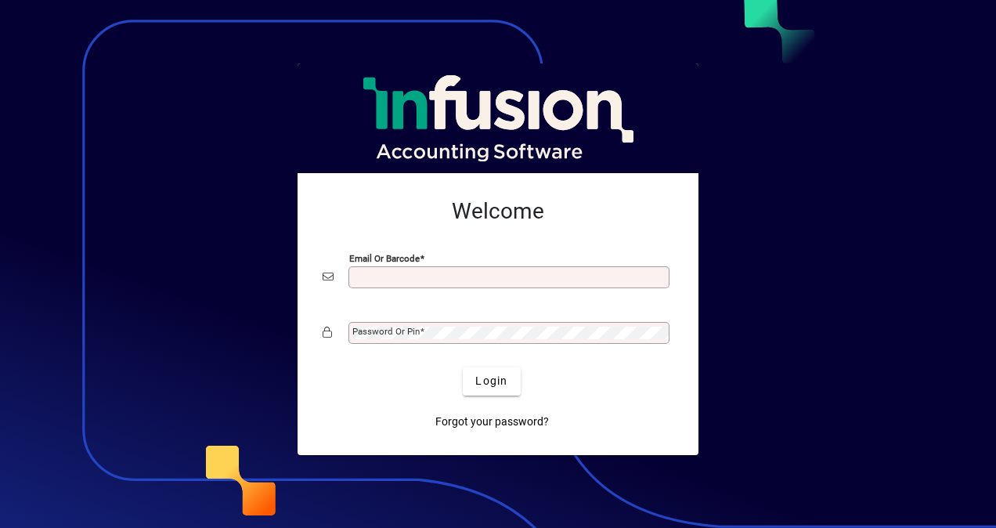  What do you see at coordinates (498, 211) in the screenshot?
I see `h2: Welcome` at bounding box center [498, 211].